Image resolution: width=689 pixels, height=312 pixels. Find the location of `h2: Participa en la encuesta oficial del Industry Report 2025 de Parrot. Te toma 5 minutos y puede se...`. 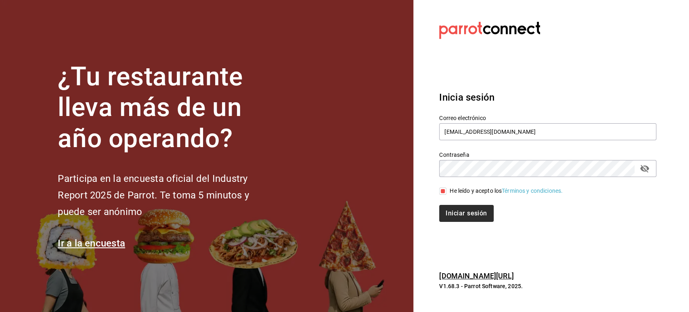

h2: Participa en la encuesta oficial del Industry Report 2025 de Parrot. Te toma 5 minutos y puede se... is located at coordinates (167, 195).